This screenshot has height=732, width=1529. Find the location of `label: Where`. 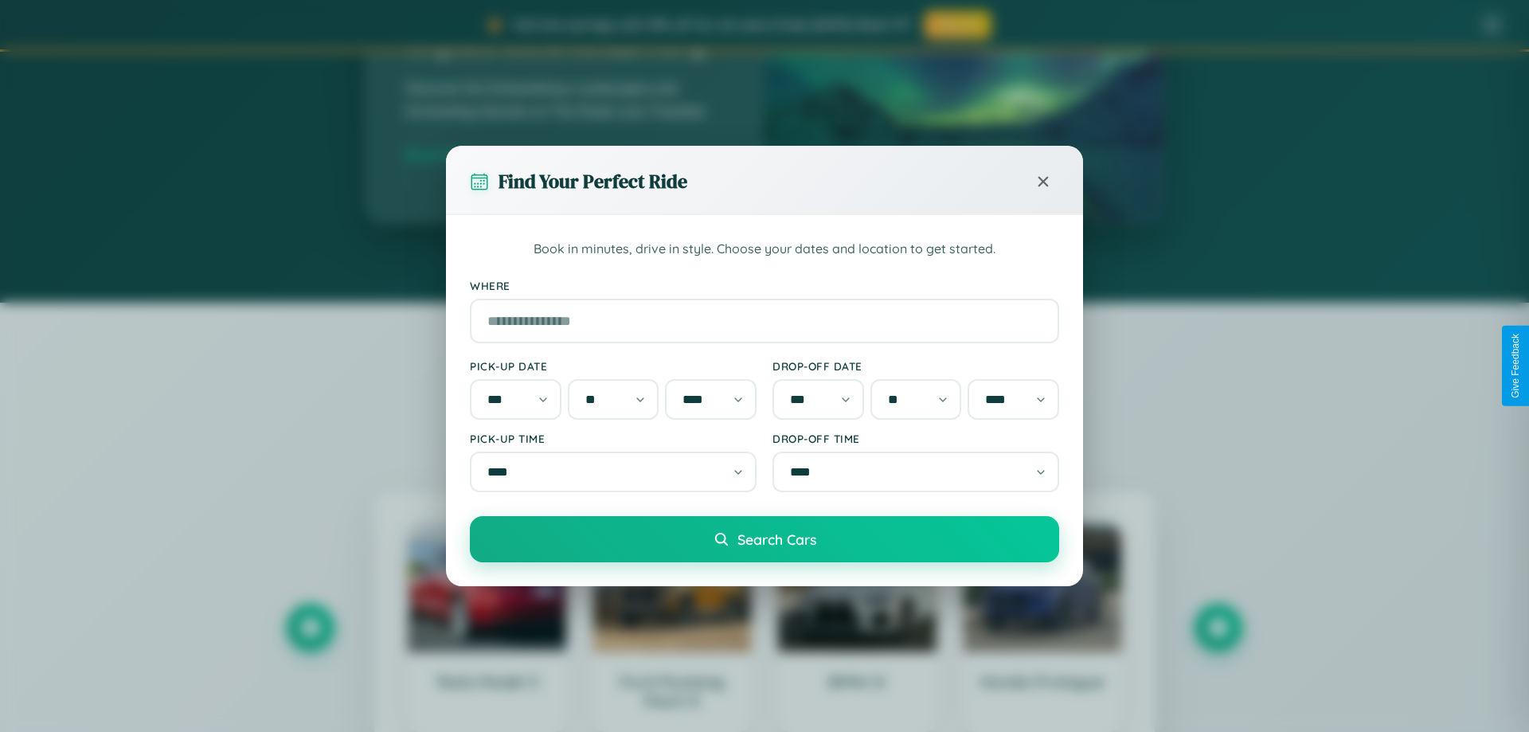

label: Where is located at coordinates (764, 285).